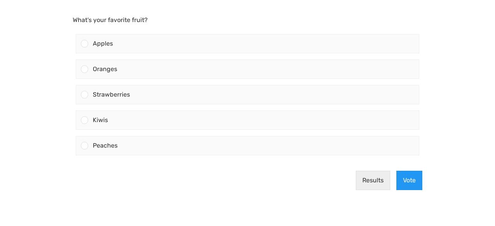 The height and width of the screenshot is (226, 495). I want to click on span: Oranges, so click(105, 69).